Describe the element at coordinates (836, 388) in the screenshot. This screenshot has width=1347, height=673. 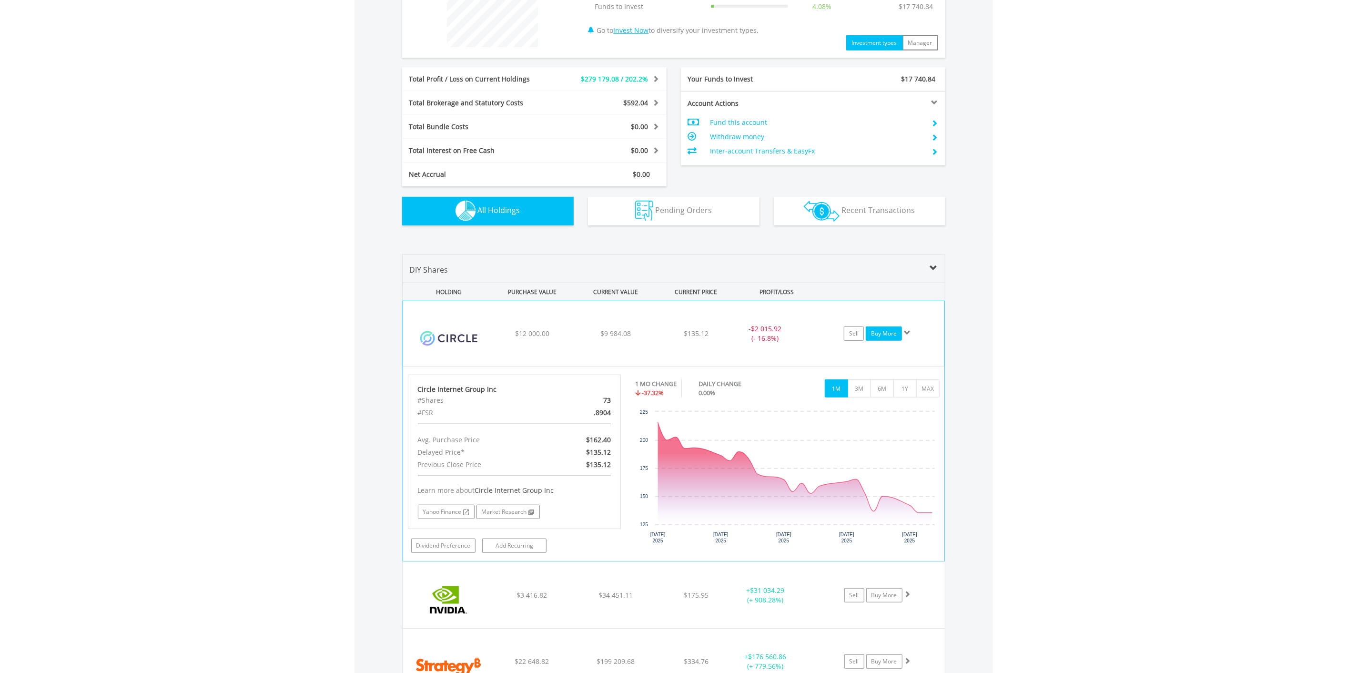
I see `button: 1M` at that location.